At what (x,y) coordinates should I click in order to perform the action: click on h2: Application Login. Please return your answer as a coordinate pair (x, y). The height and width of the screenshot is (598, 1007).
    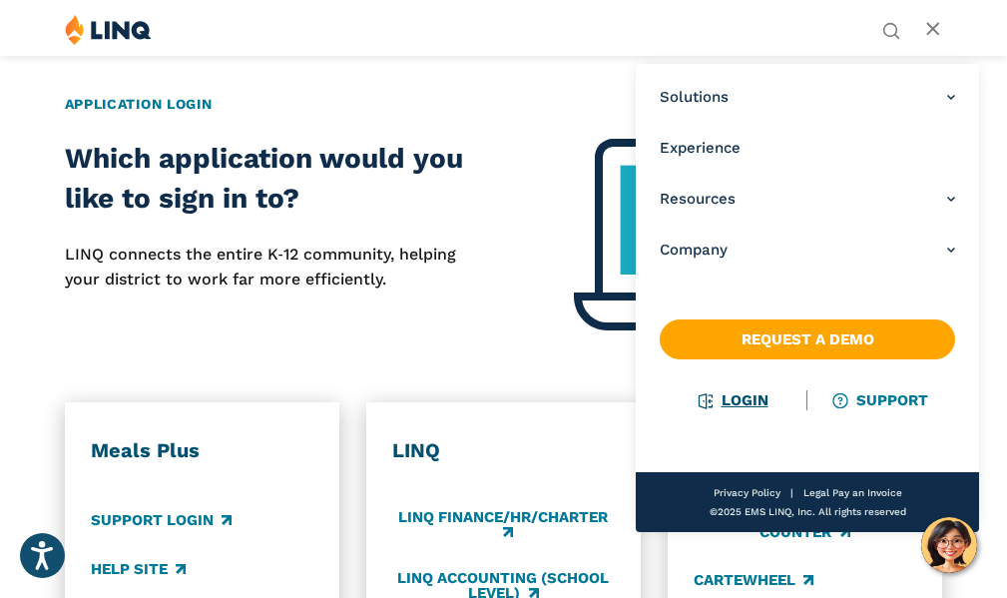
    Looking at the image, I should click on (504, 104).